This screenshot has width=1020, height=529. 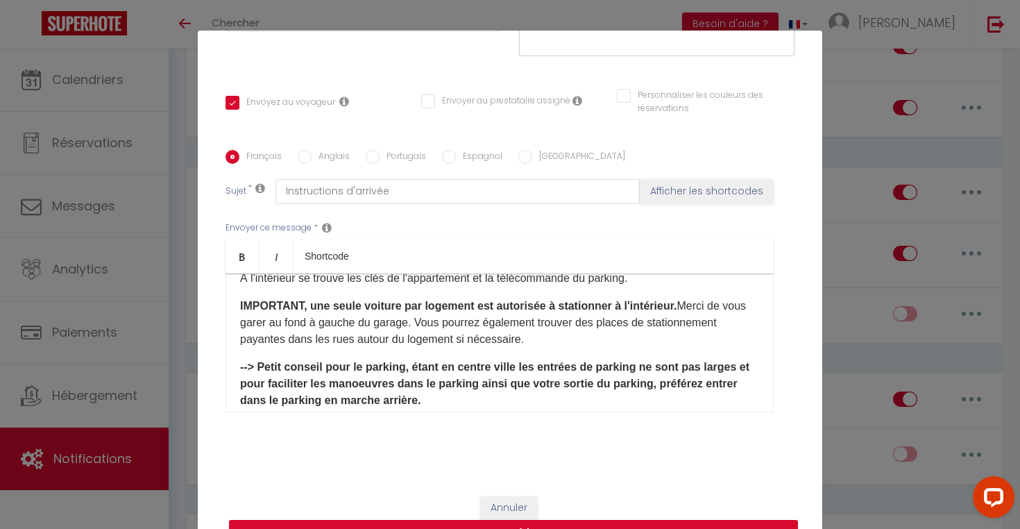 I want to click on p: Merci de vous garer au fond à gauche du garage. Vous pourrez également trouver des places de stat..., so click(x=500, y=323).